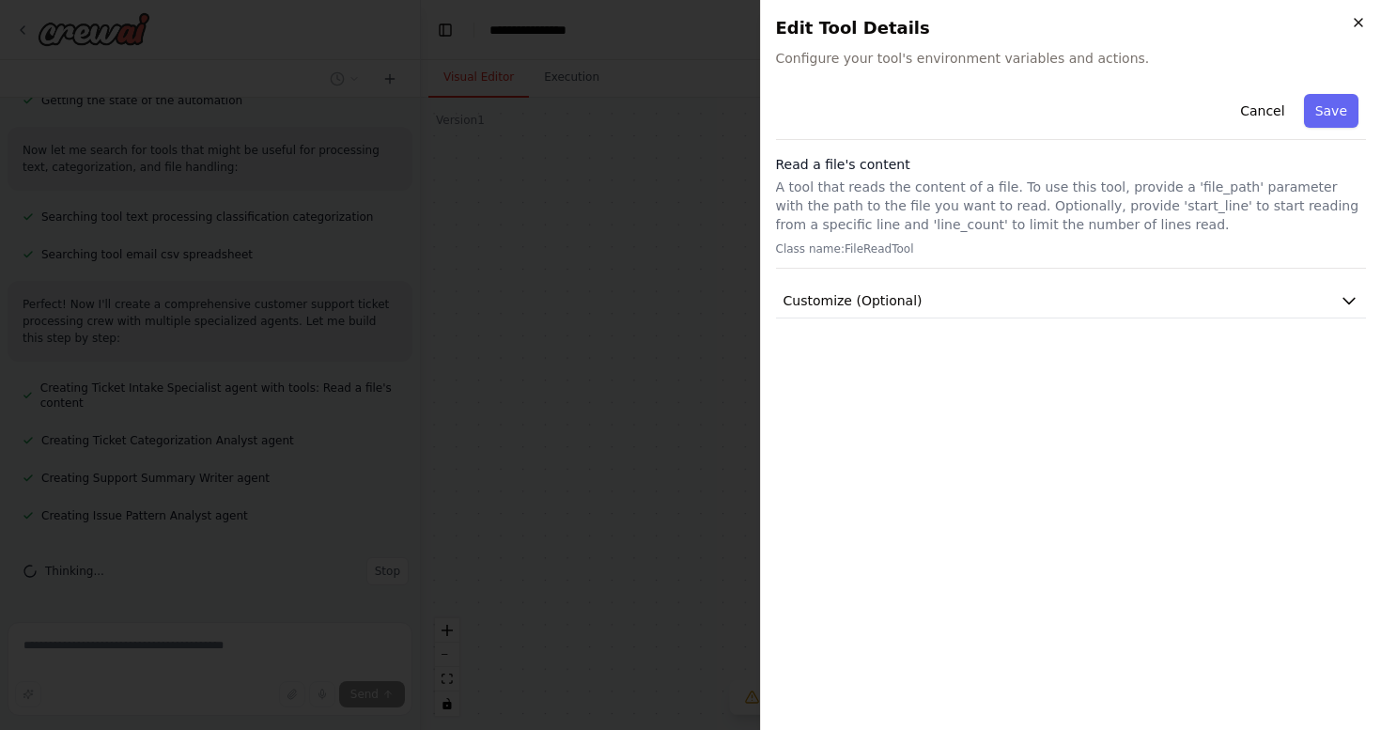 Image resolution: width=1381 pixels, height=730 pixels. I want to click on button: Save, so click(1331, 111).